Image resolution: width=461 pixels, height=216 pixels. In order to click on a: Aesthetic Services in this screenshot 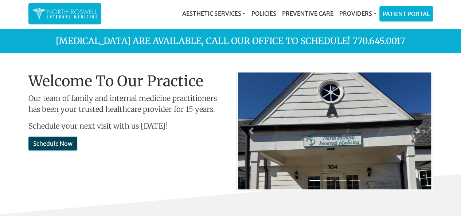, I will do `click(214, 13)`.